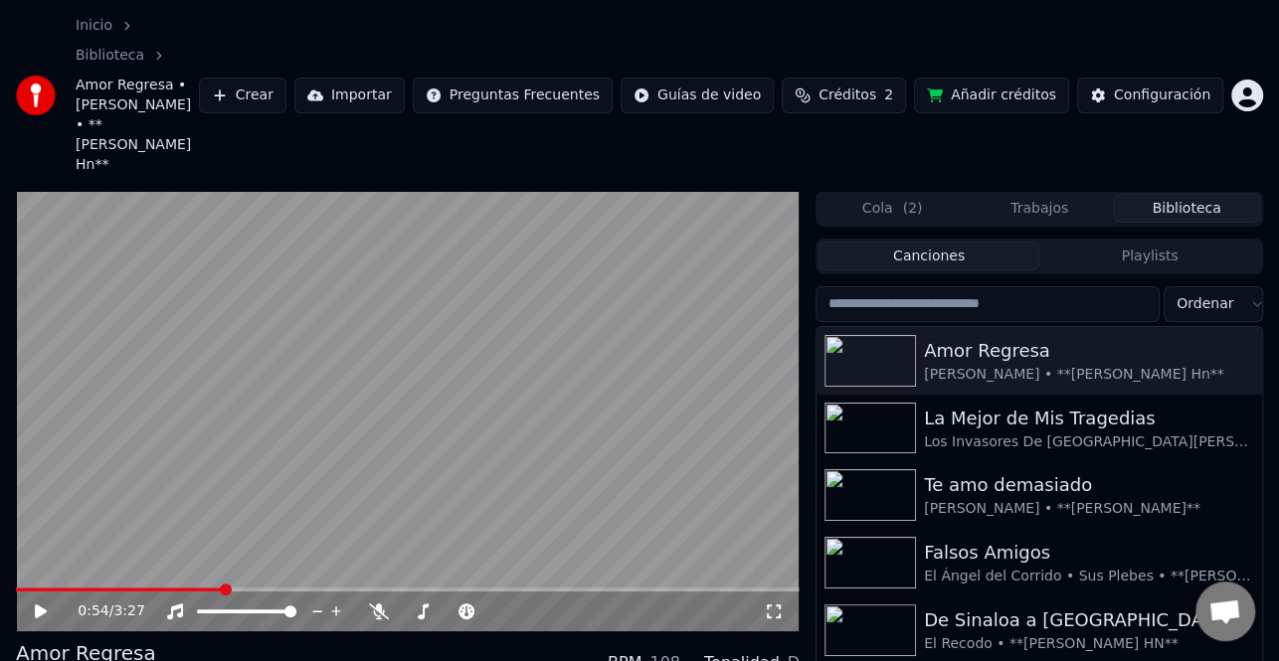 The width and height of the screenshot is (1279, 661). I want to click on button: Canciones, so click(929, 256).